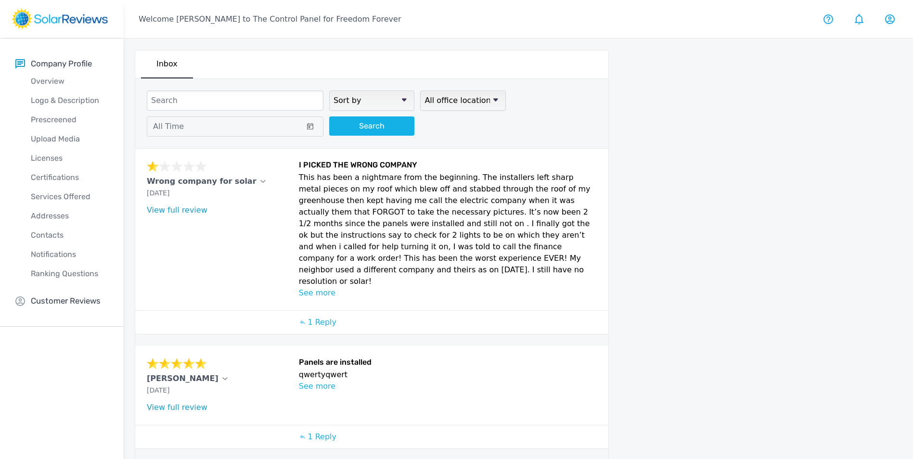  Describe the element at coordinates (69, 216) in the screenshot. I see `p: Addresses` at that location.